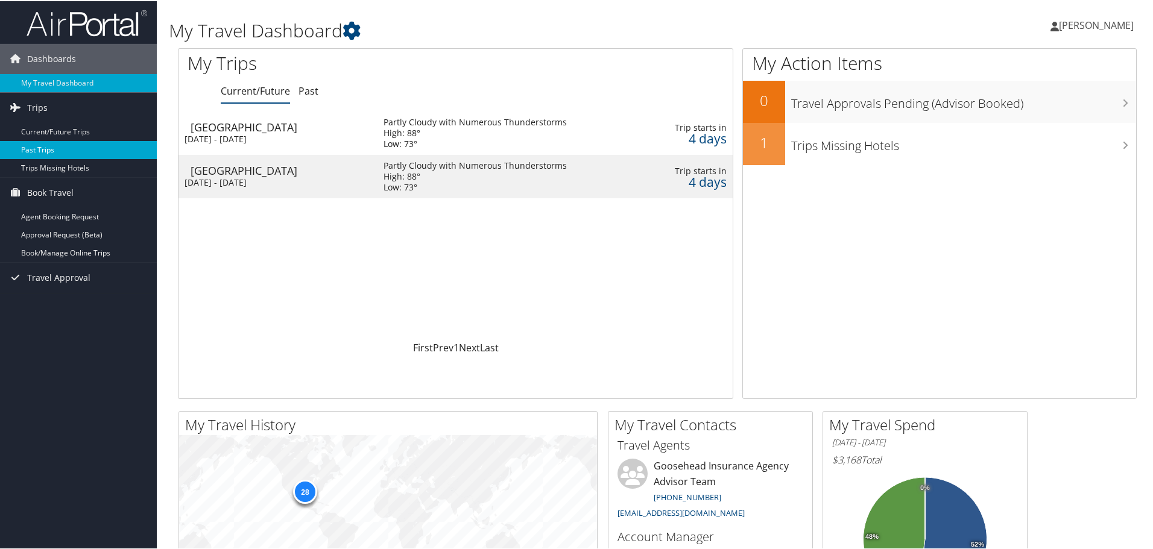 This screenshot has width=1153, height=549. What do you see at coordinates (255, 90) in the screenshot?
I see `a: Current/Future` at bounding box center [255, 90].